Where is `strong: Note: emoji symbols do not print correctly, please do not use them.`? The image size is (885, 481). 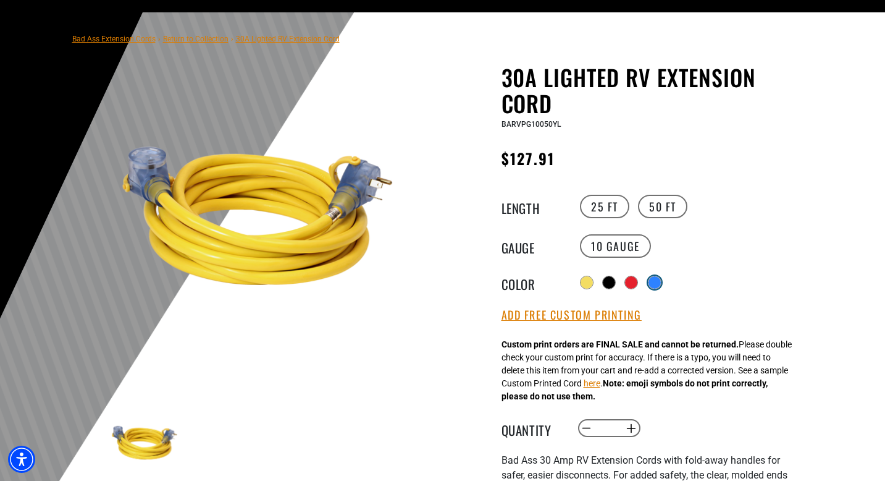
strong: Note: emoji symbols do not print correctly, please do not use them. is located at coordinates (635, 389).